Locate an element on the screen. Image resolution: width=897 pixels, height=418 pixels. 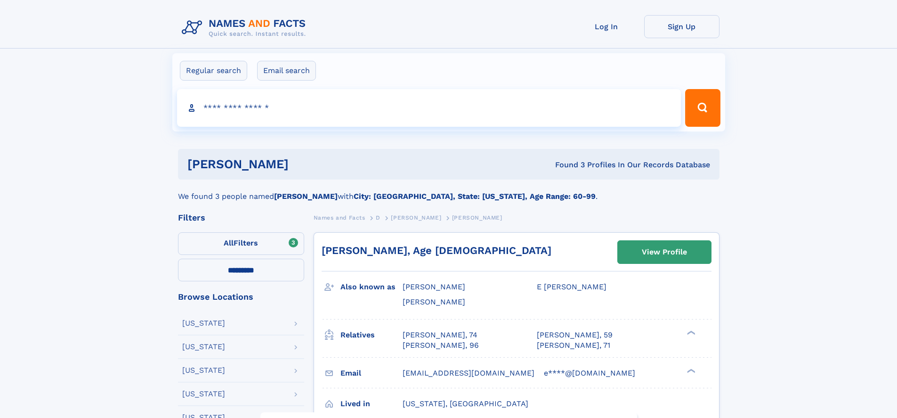
h3: Lived in is located at coordinates (372, 404).